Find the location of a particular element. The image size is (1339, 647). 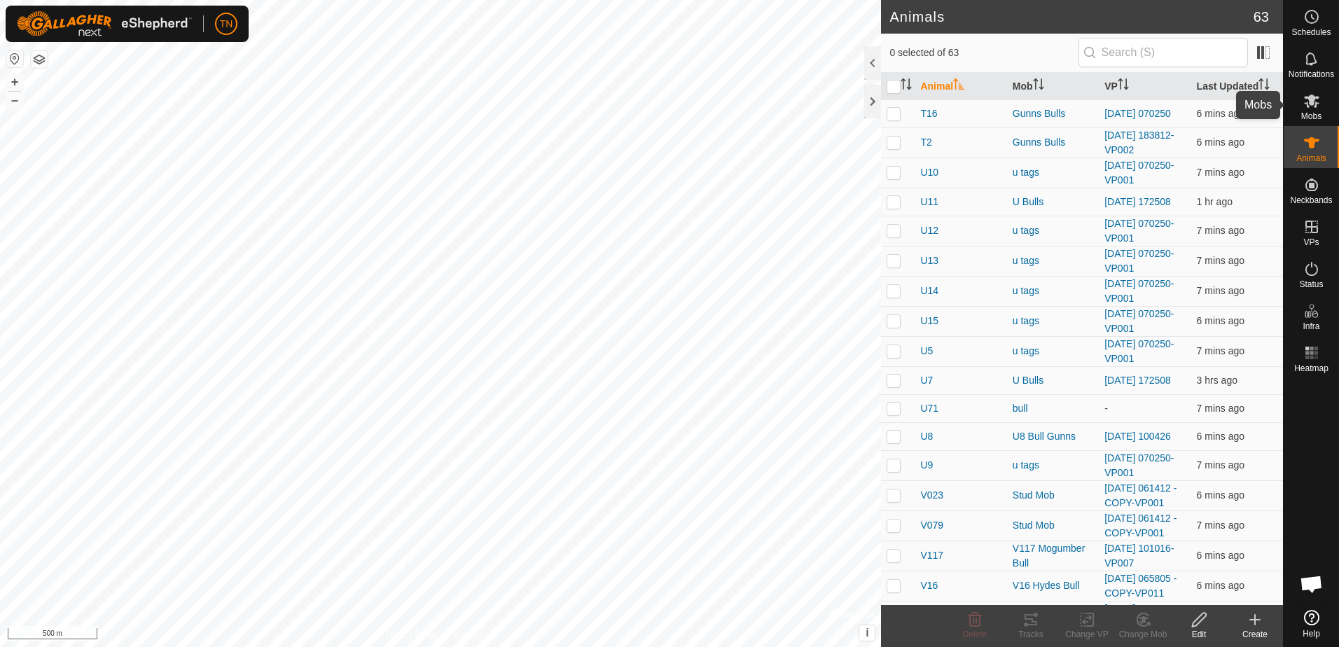

span: Infra is located at coordinates (1311, 326).